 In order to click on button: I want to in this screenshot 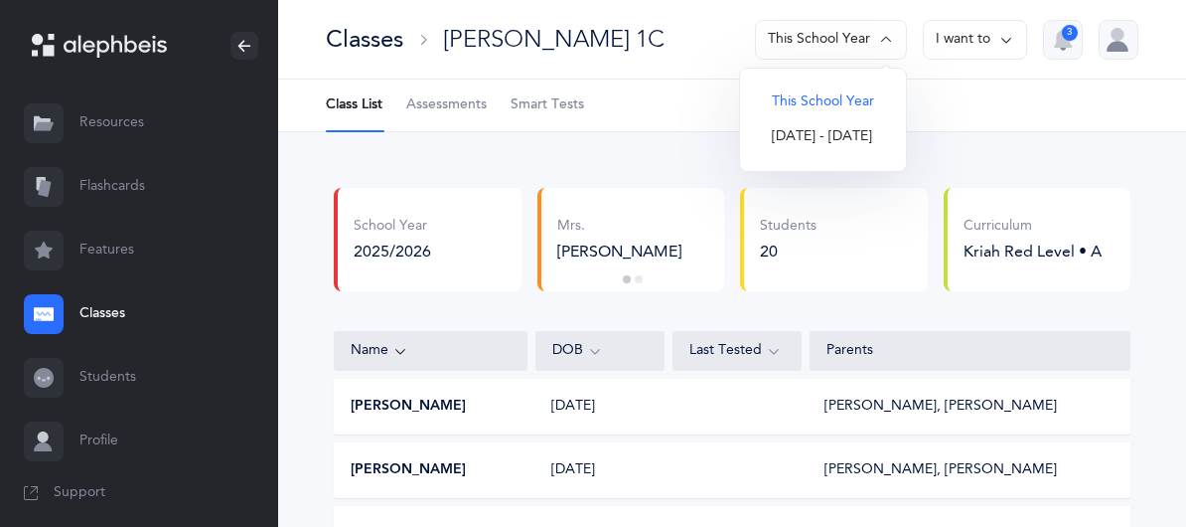, I will do `click(975, 40)`.